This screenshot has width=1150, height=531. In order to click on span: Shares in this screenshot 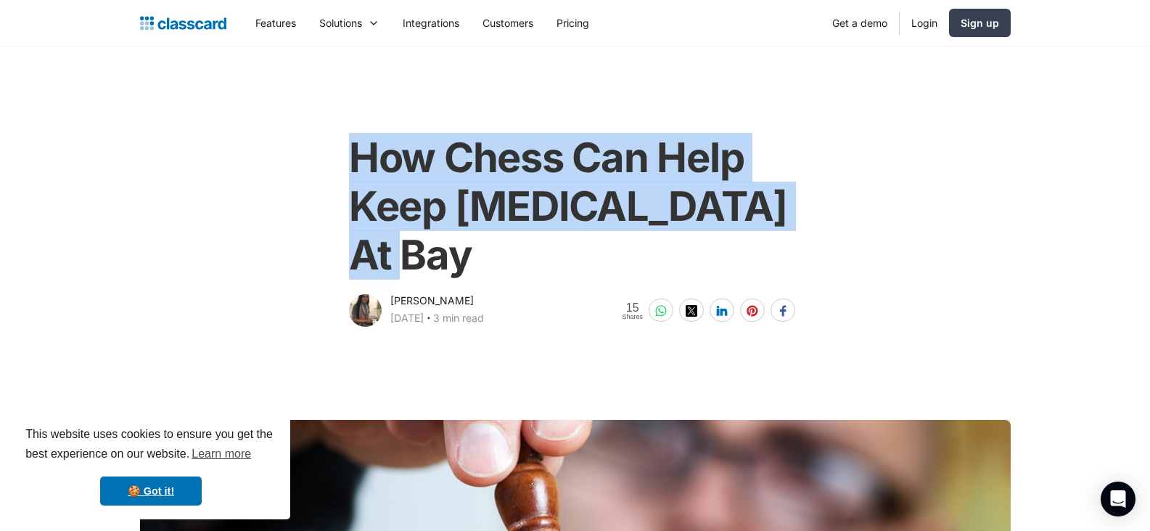, I will do `click(632, 316)`.